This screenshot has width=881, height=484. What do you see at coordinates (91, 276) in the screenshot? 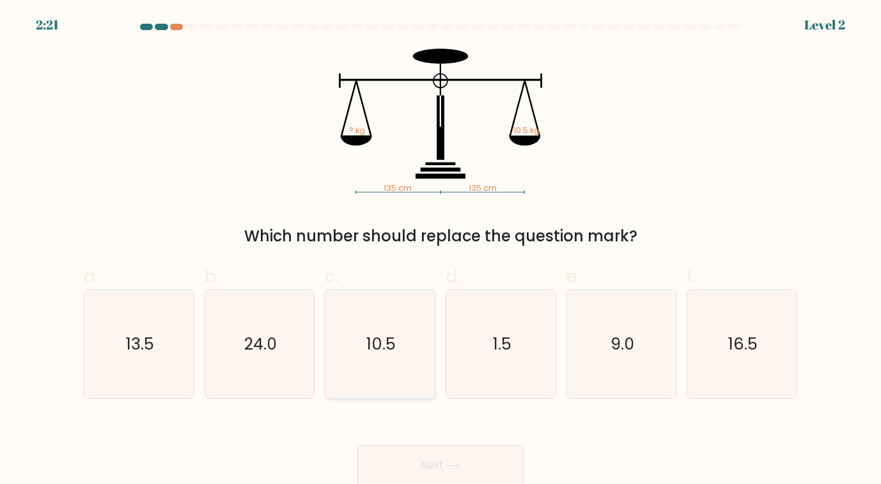
I see `span: a.` at bounding box center [91, 276].